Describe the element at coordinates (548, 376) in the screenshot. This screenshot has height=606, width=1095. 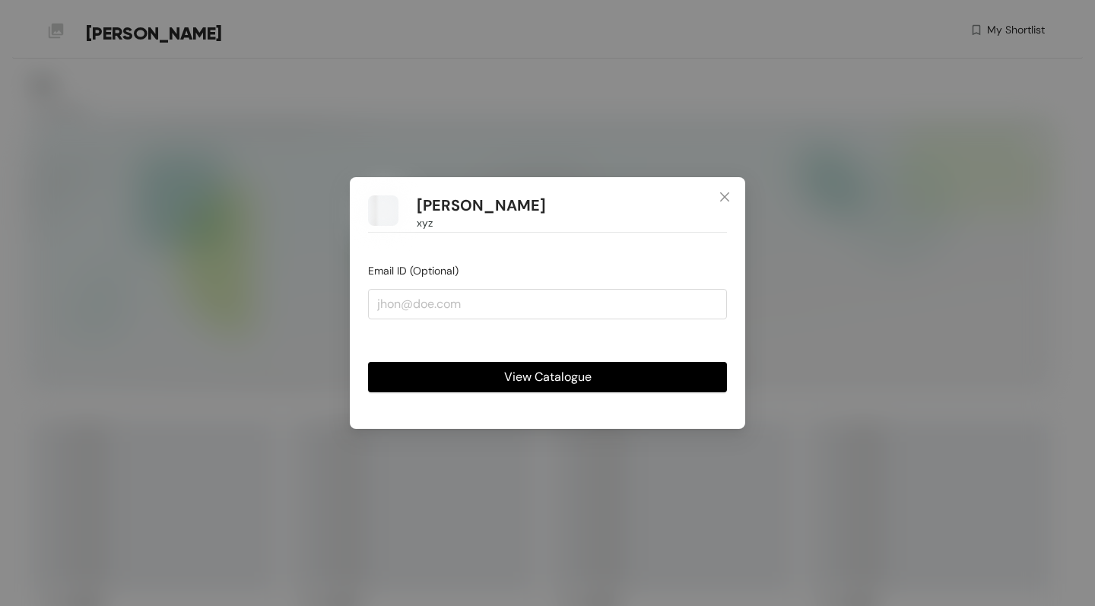
I see `span: View Catalogue` at that location.